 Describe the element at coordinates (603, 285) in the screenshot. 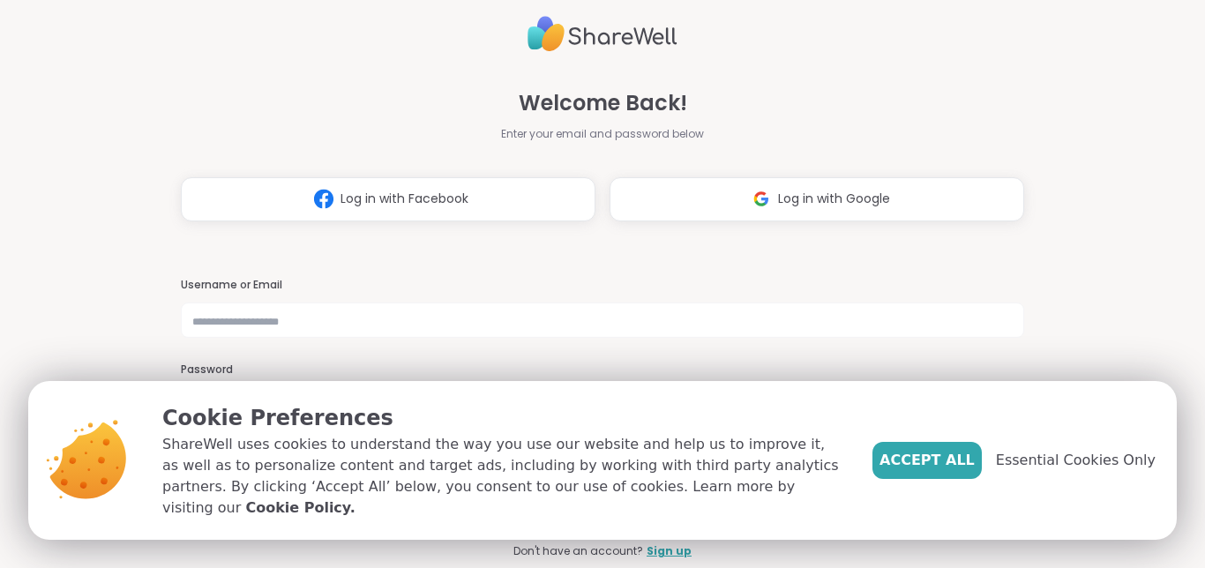

I see `h3: Username or Email` at that location.